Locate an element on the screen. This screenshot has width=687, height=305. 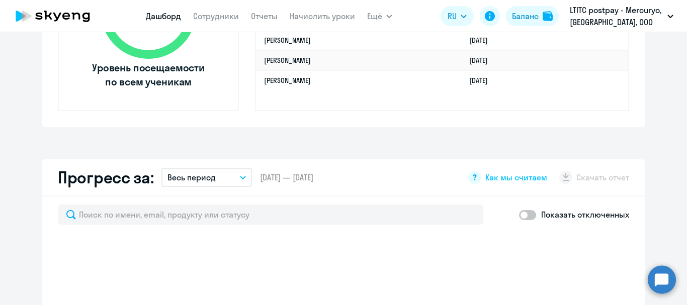
div: Баланс is located at coordinates (525, 16).